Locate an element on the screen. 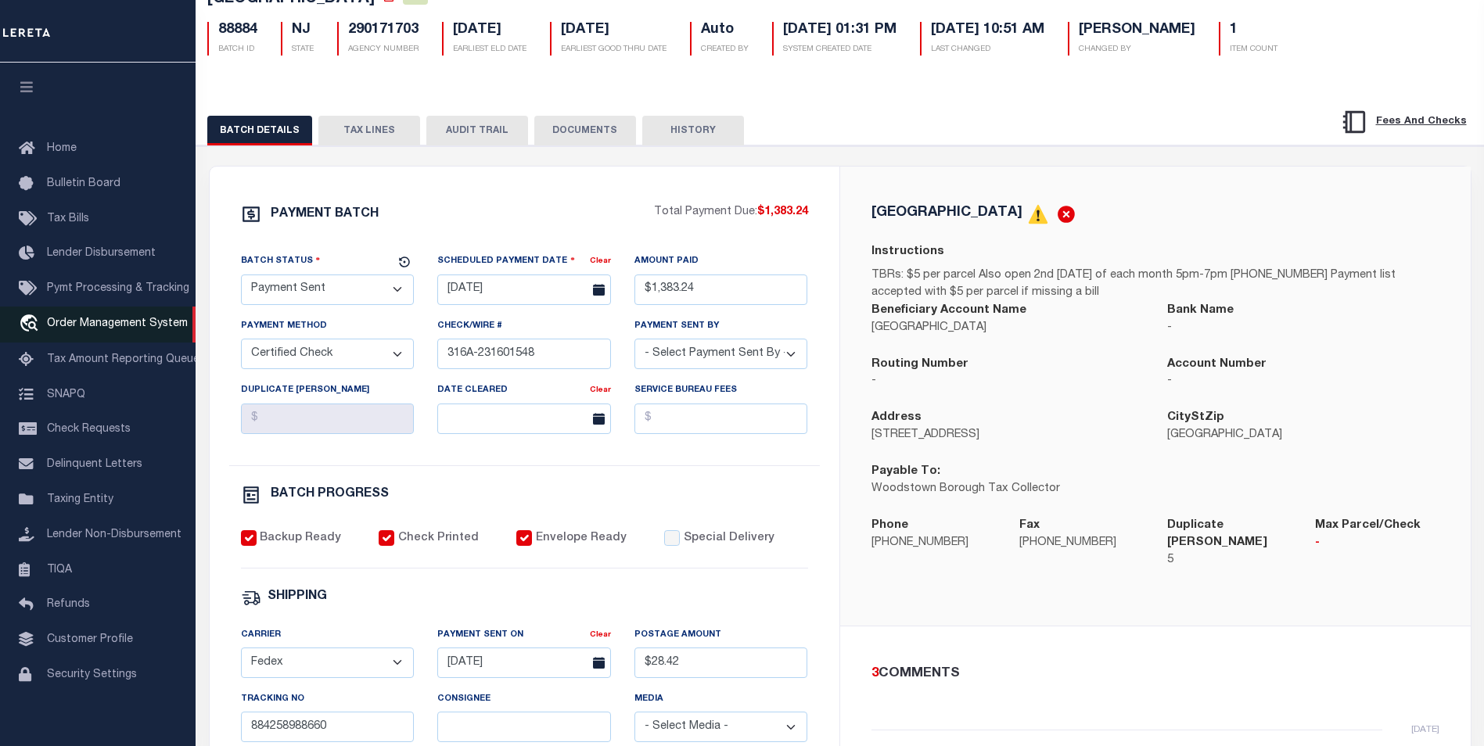 This screenshot has width=1484, height=746. label: Check Printed is located at coordinates (438, 539).